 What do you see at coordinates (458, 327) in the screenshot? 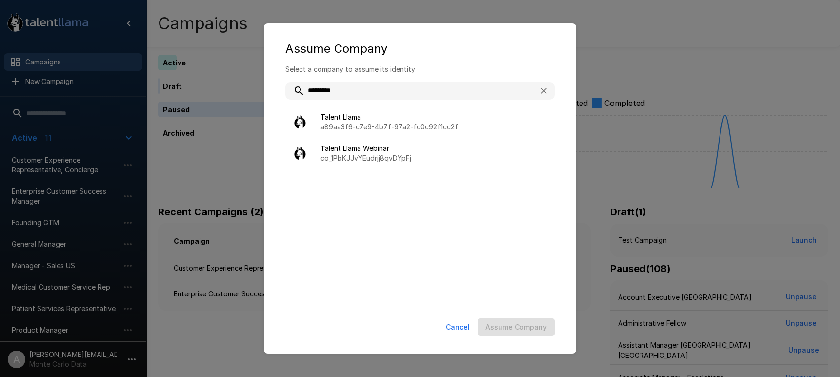
I see `button: Cancel` at bounding box center [458, 327].